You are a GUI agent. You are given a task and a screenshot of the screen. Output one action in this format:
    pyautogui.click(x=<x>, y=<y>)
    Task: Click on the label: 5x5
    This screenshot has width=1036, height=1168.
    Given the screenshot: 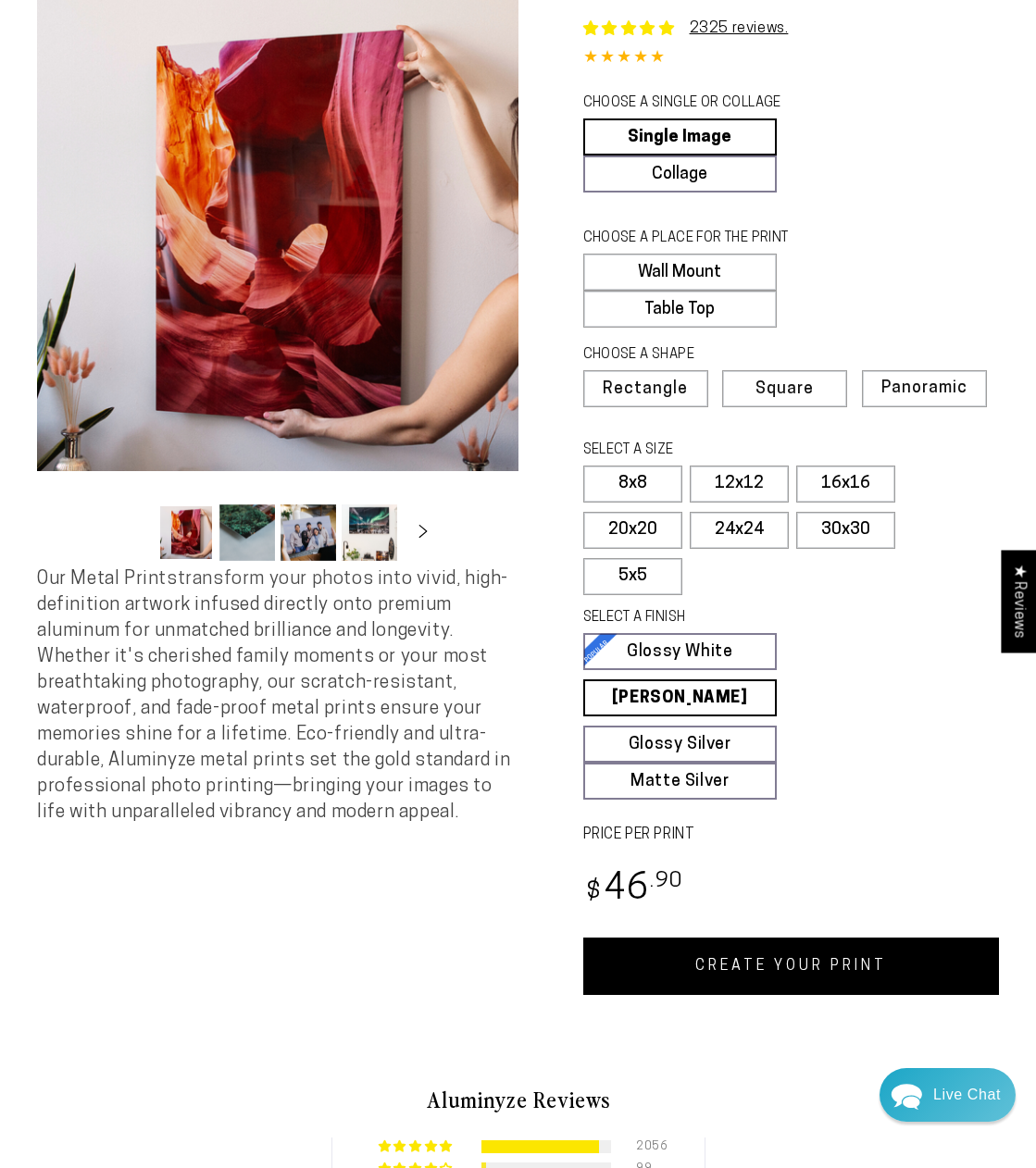 What is the action you would take?
    pyautogui.click(x=632, y=576)
    